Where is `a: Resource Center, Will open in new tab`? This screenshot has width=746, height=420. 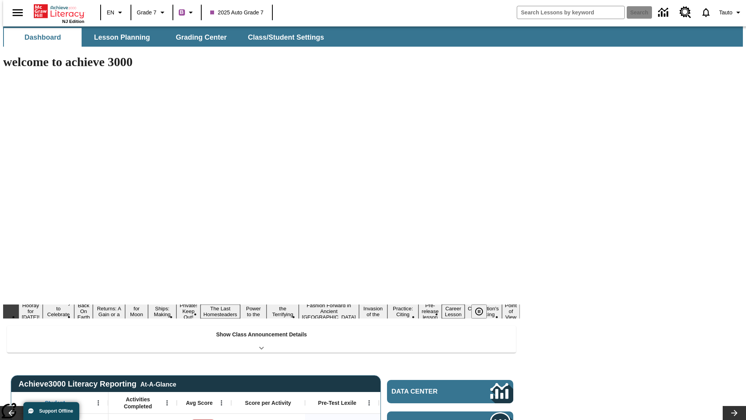
a: Resource Center, Will open in new tab is located at coordinates (686, 12).